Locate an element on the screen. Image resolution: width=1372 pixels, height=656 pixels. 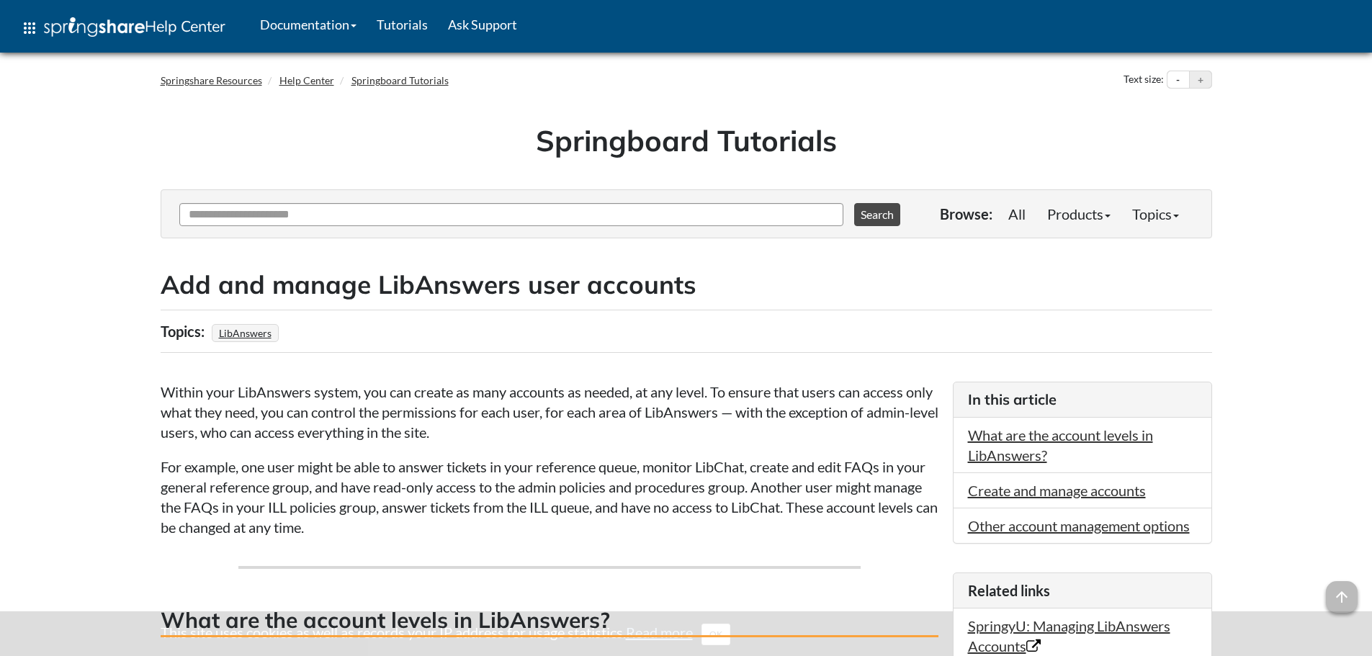
a: Other account management options is located at coordinates (1079, 526).